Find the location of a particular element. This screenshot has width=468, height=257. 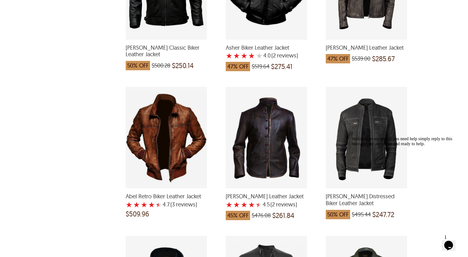

span: $519.64 is located at coordinates (260, 67).